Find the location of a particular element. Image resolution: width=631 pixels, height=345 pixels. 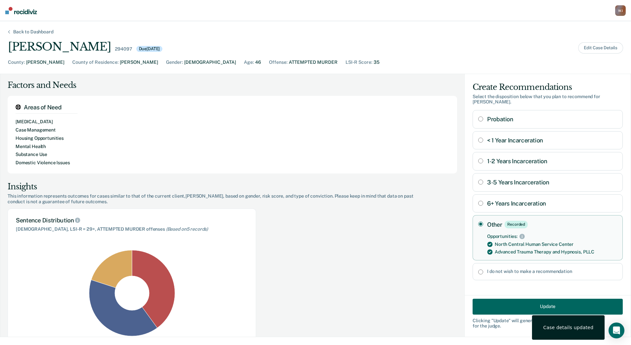

label: Other is located at coordinates (553, 224).